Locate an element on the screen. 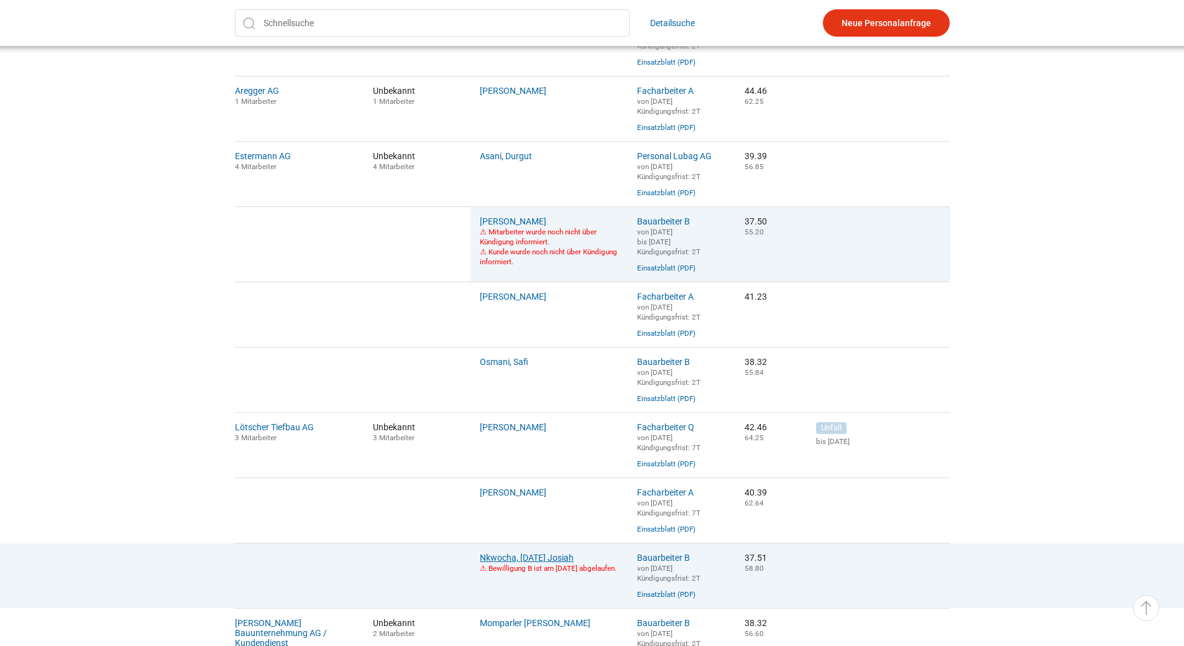 The height and width of the screenshot is (646, 1184). a: Aregger AG is located at coordinates (257, 91).